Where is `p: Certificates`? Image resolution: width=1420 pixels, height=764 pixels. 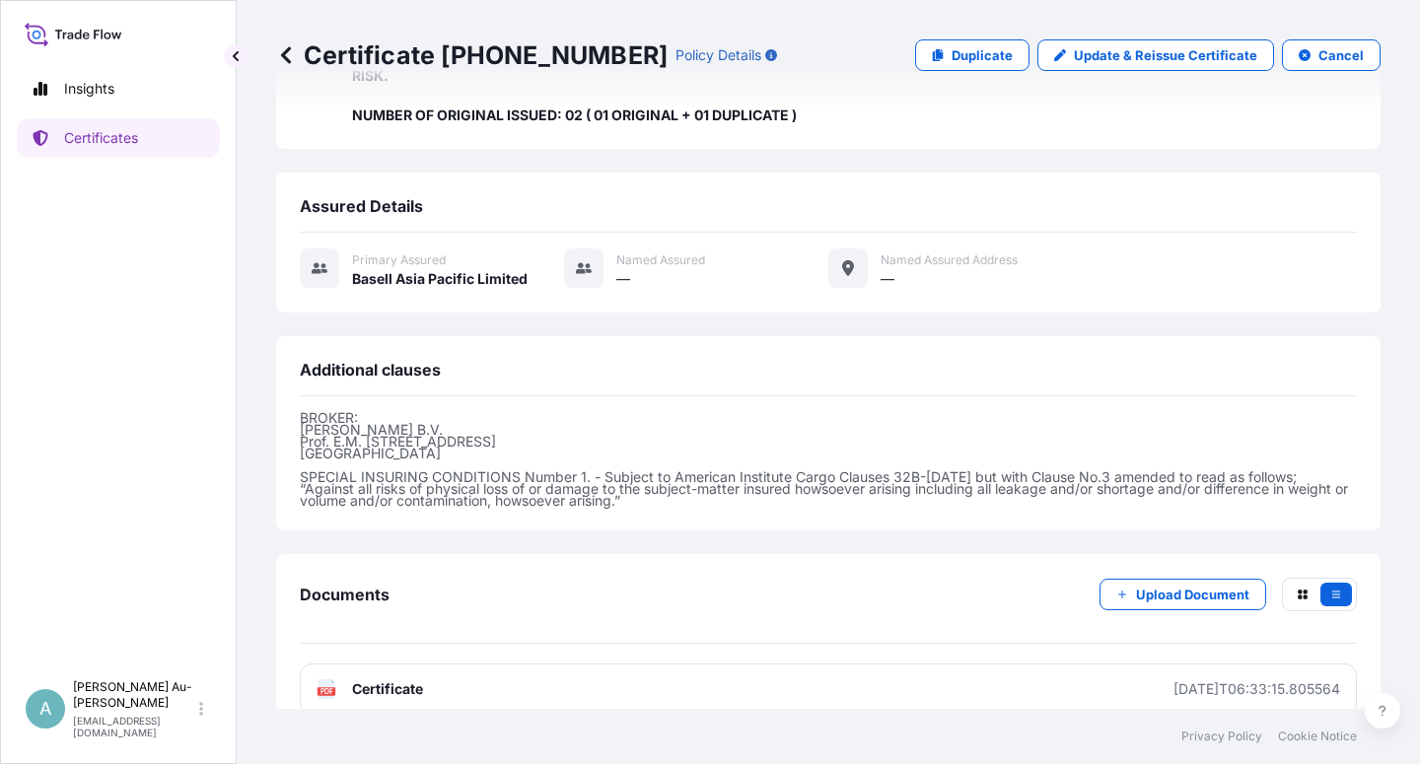 p: Certificates is located at coordinates (101, 138).